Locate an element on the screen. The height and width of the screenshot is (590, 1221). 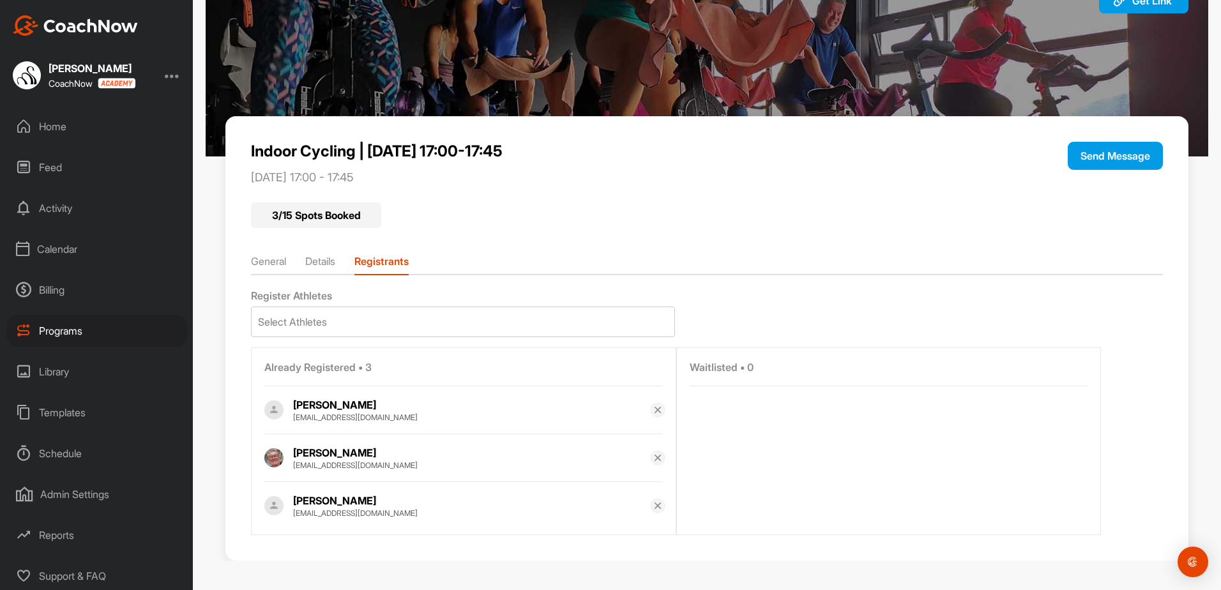
div: Library is located at coordinates (97, 372).